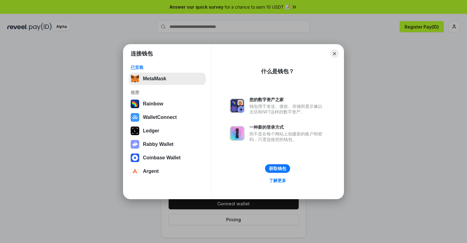  I want to click on div: Rabby Wallet, so click(158, 144).